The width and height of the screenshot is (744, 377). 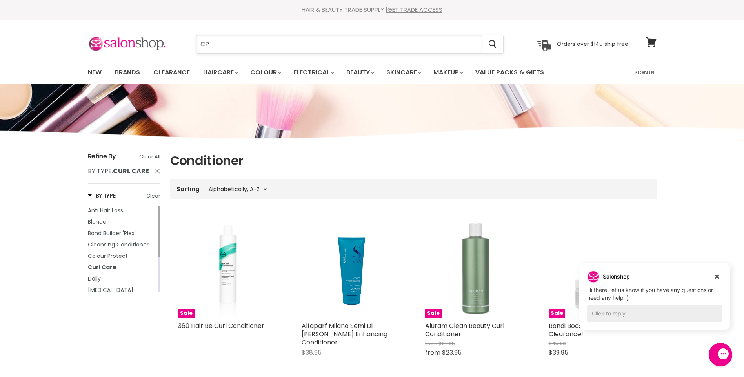 I want to click on a: 360 Hair Be Curl Conditioner, so click(x=221, y=326).